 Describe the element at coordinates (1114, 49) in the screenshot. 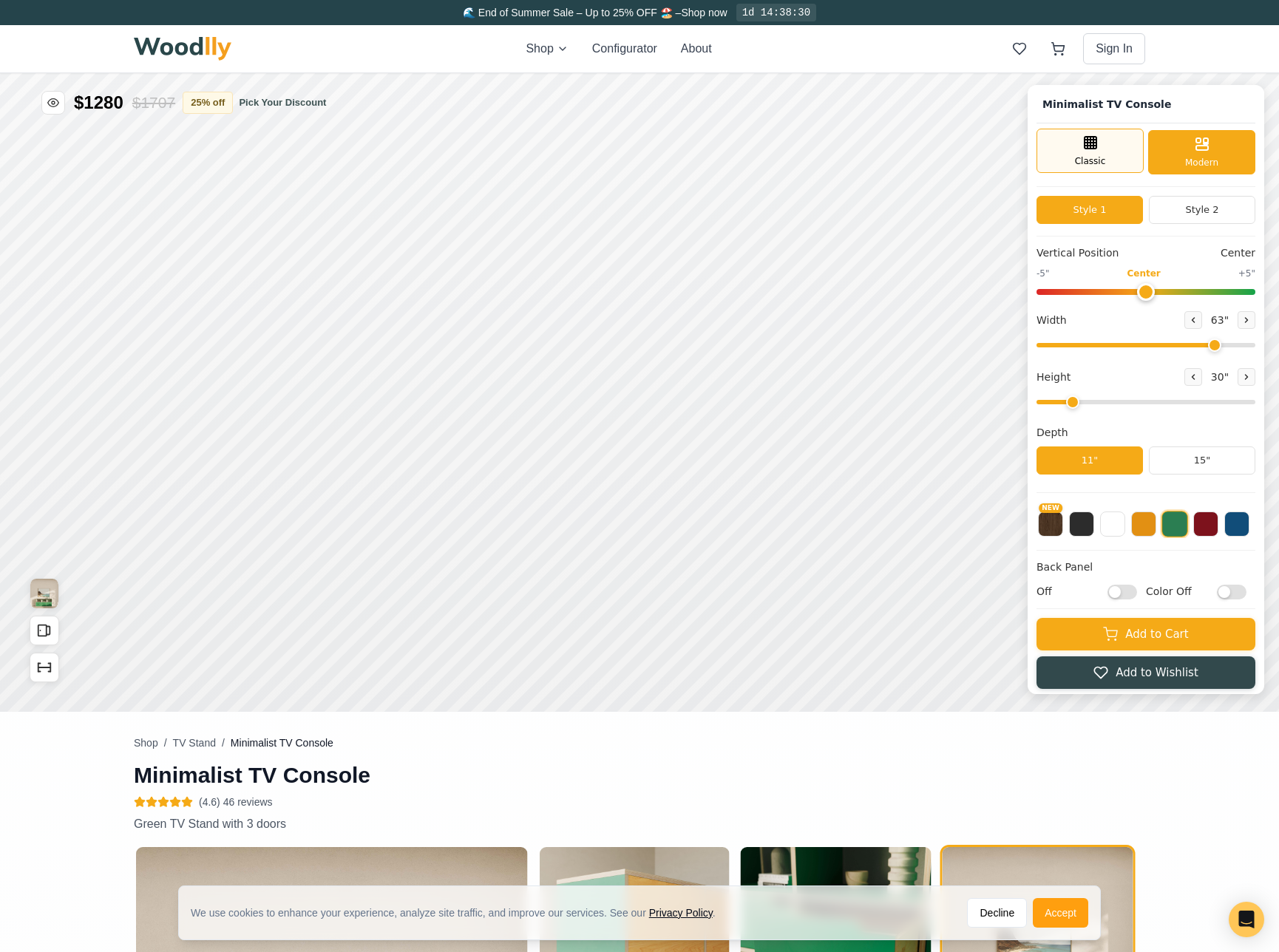

I see `button: Sign In` at that location.